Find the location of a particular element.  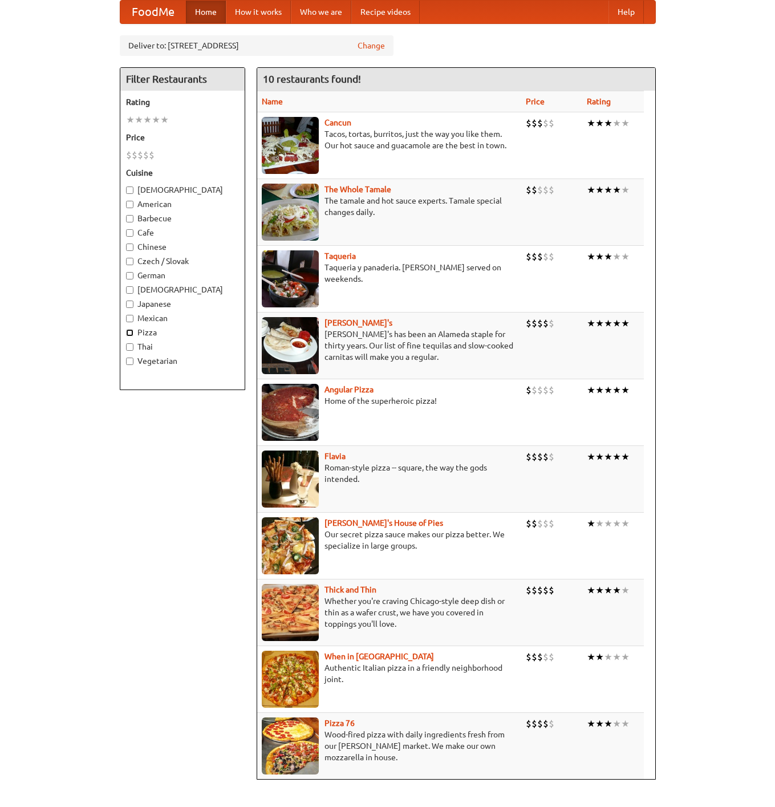

a: Thick and Thin is located at coordinates (350, 590).